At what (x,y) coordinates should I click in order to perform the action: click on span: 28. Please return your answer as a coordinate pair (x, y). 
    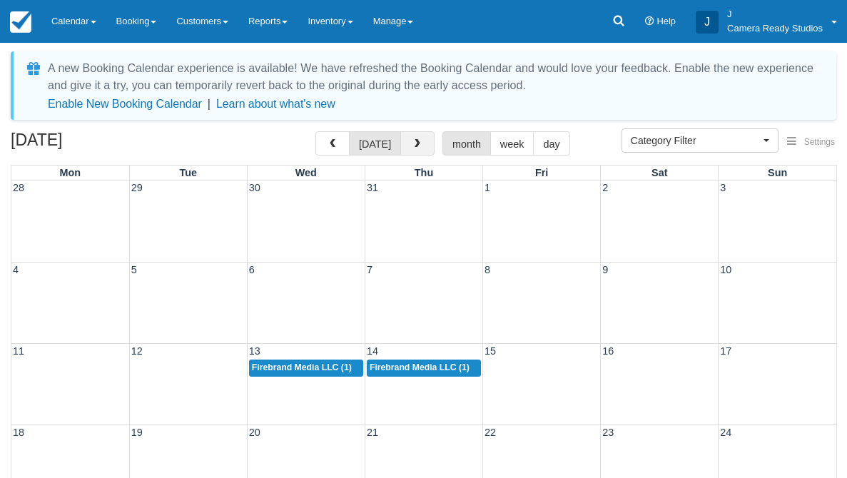
    Looking at the image, I should click on (19, 188).